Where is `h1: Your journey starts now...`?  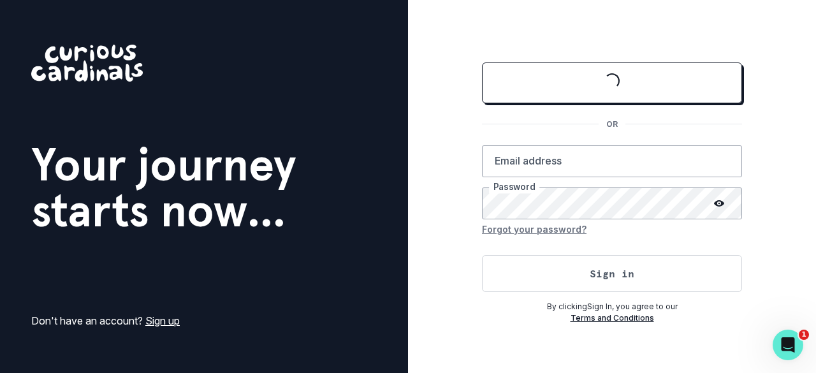
h1: Your journey starts now... is located at coordinates (164, 187).